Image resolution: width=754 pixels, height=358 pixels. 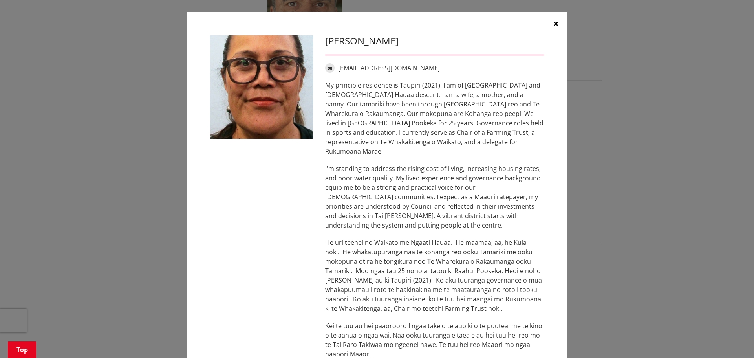 What do you see at coordinates (434, 197) in the screenshot?
I see `p: I'm standing to address the rising cost of living, increasing housing rates, and poor water quali...` at bounding box center [434, 197].